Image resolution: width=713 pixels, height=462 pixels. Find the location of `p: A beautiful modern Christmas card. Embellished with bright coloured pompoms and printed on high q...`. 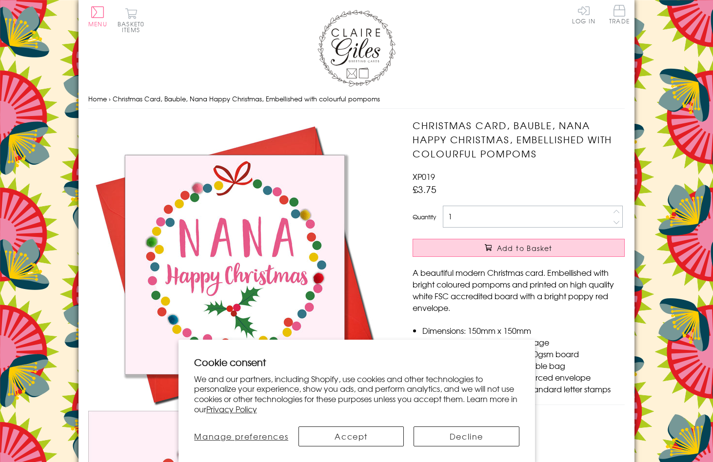

p: A beautiful modern Christmas card. Embellished with bright coloured pompoms and printed on high q... is located at coordinates (519, 290).